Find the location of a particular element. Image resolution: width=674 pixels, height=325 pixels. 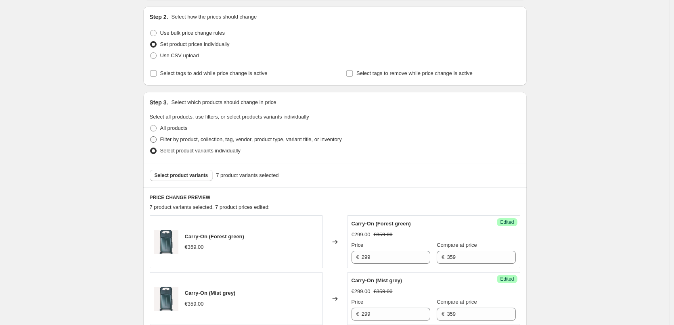

span: Select all products, use filters, or select products variants individually is located at coordinates (229, 117).